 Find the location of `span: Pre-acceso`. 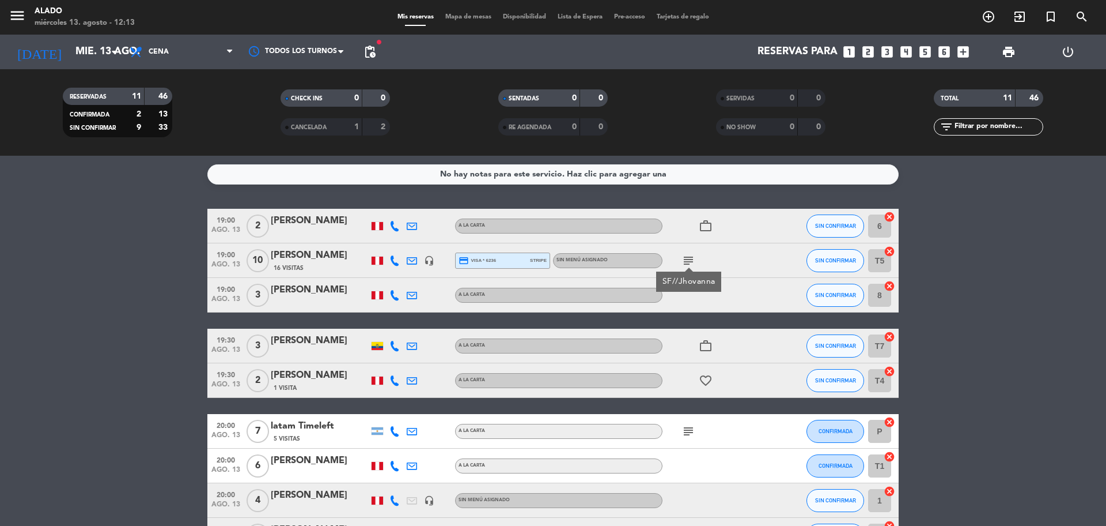

span: Pre-acceso is located at coordinates (630, 17).